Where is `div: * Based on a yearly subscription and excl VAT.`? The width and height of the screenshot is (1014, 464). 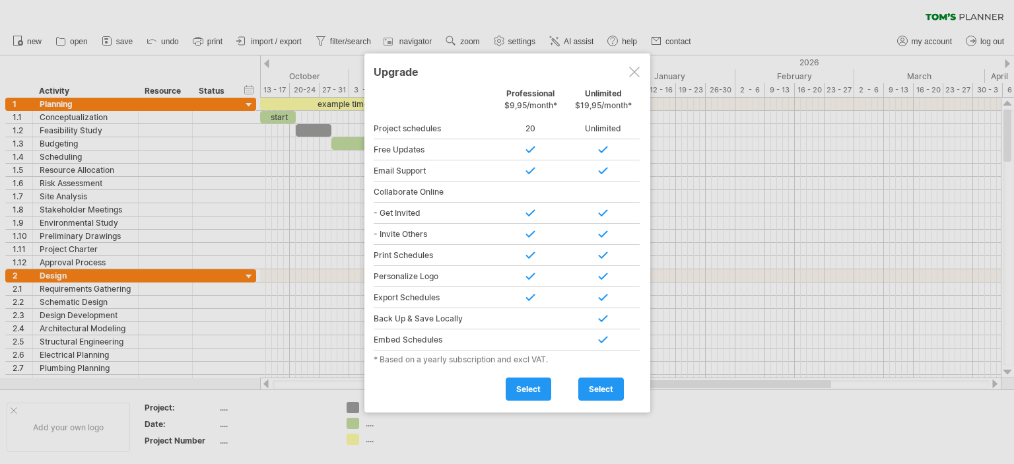
div: * Based on a yearly subscription and excl VAT. is located at coordinates (507, 359).